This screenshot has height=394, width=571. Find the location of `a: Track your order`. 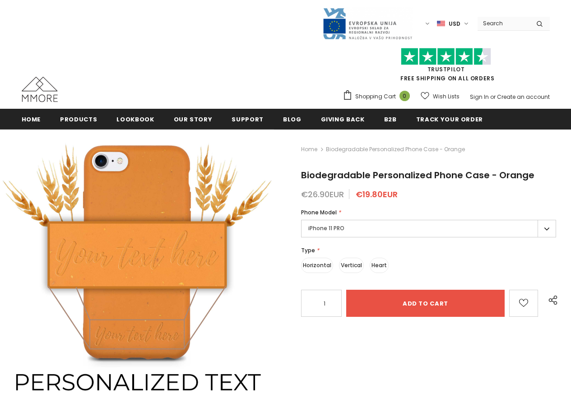

a: Track your order is located at coordinates (449, 119).